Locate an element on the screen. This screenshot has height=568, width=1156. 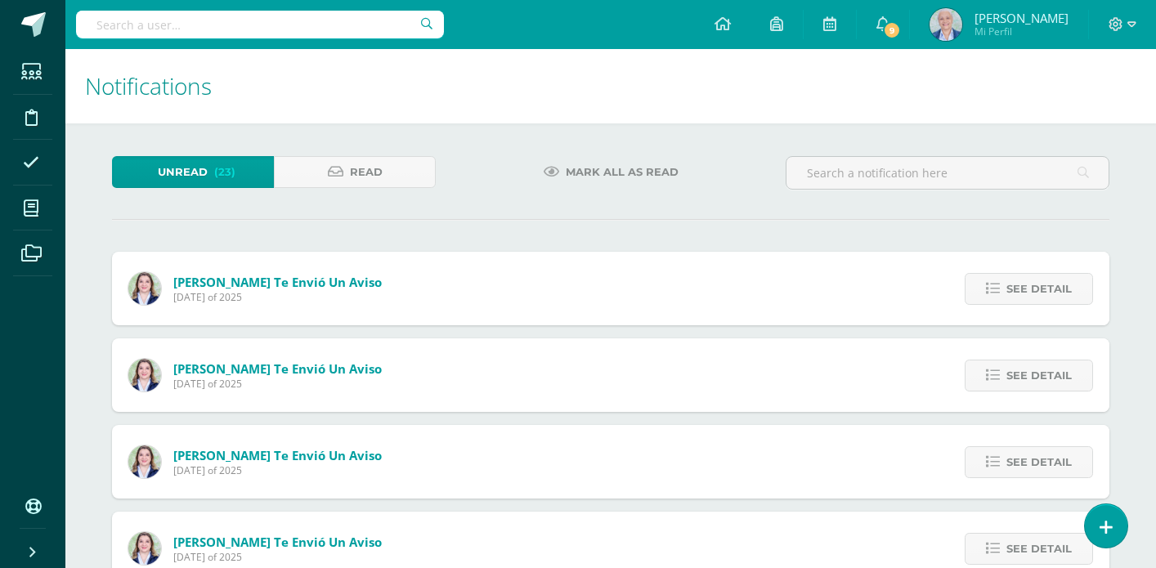
a: Read is located at coordinates (355, 172).